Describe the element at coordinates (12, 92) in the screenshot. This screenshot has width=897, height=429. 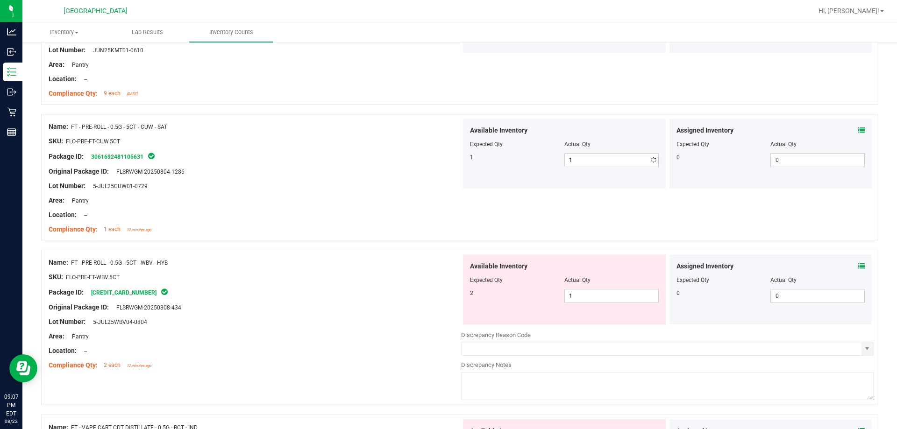
I see `inline-svg: Outbound` at that location.